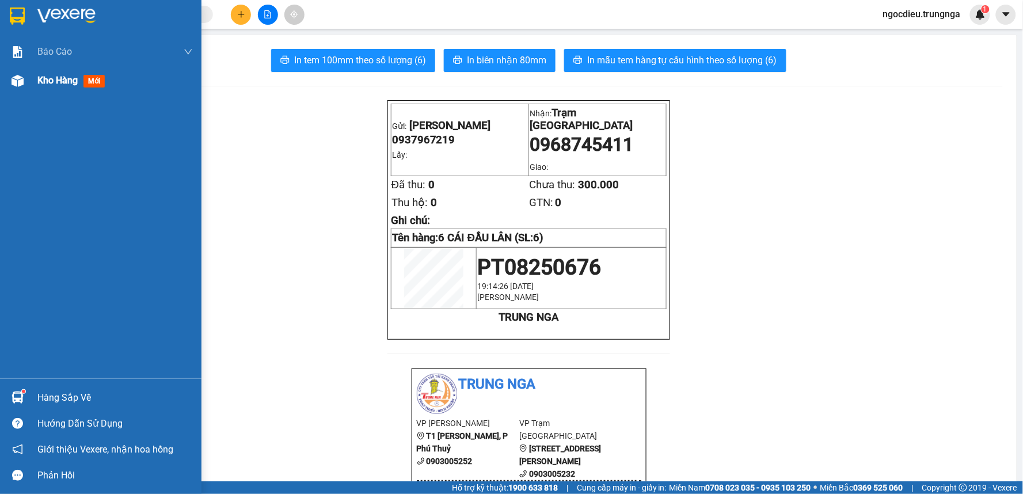 The width and height of the screenshot is (1023, 494). Describe the element at coordinates (541, 203) in the screenshot. I see `span: GTN:` at that location.